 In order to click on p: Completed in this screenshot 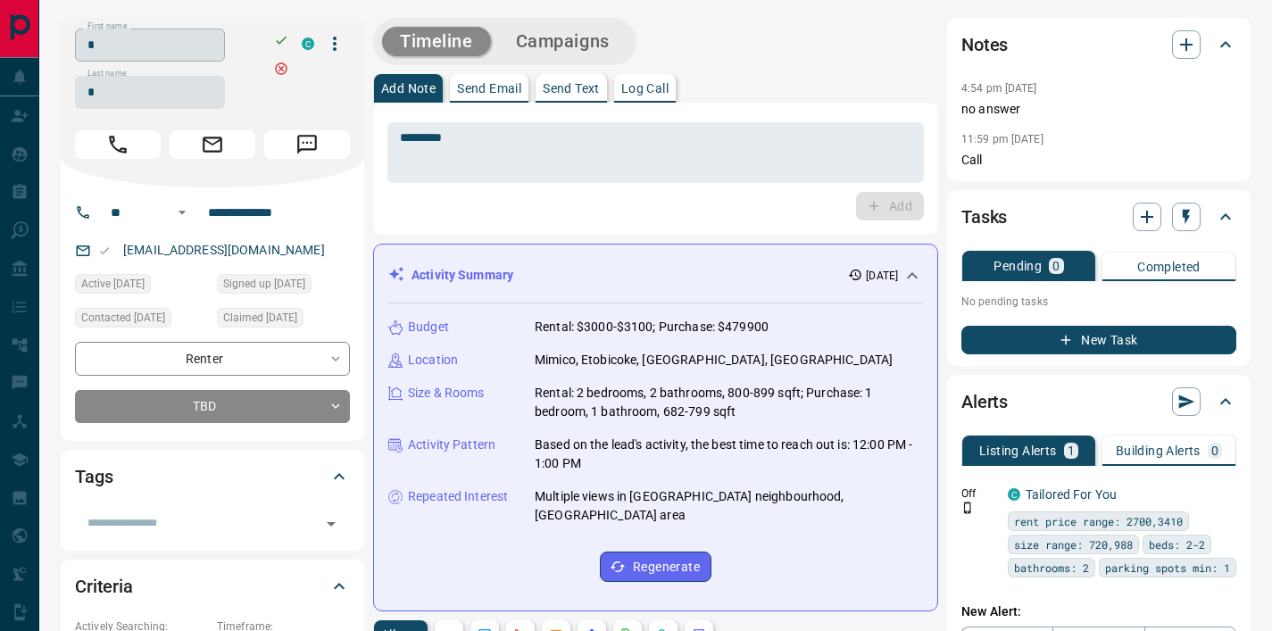, I will do `click(1169, 267)`.